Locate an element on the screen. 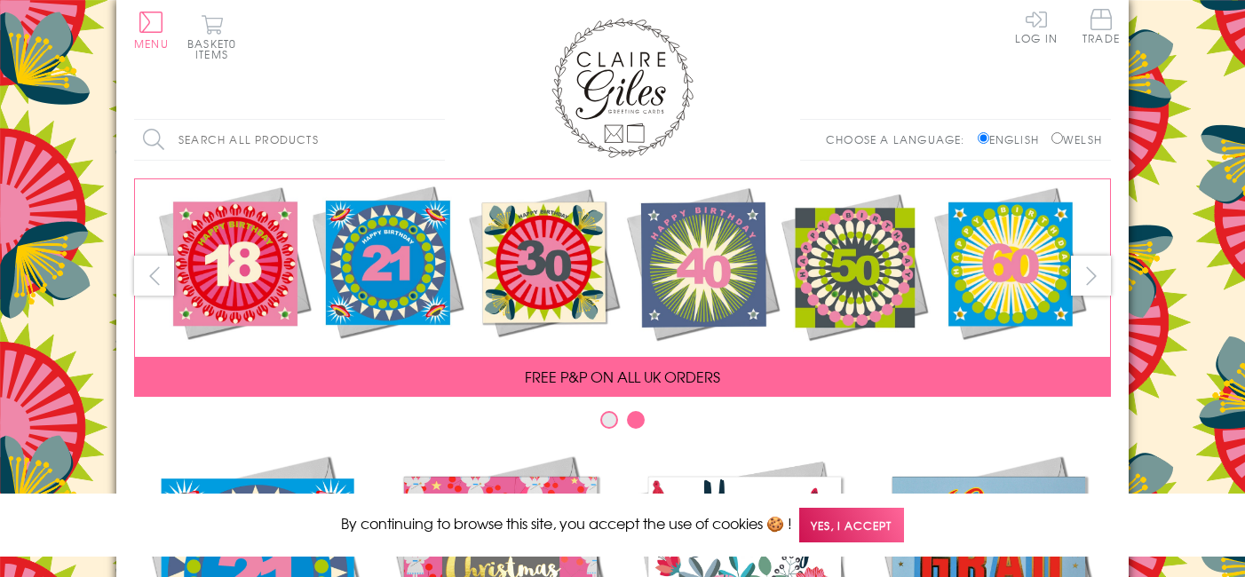 This screenshot has width=1245, height=577. span: Menu is located at coordinates (151, 43).